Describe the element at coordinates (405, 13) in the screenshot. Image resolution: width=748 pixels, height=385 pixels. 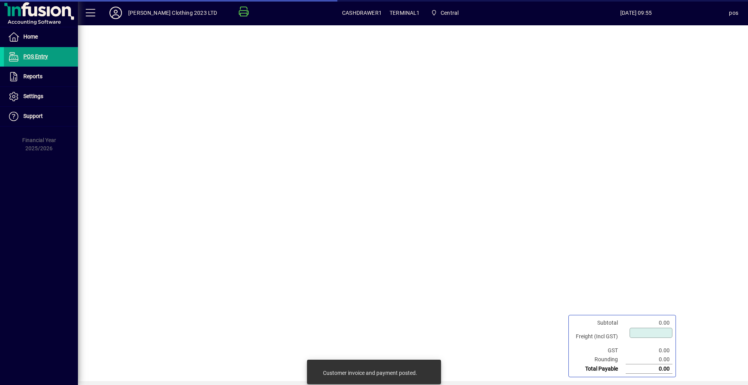
I see `span: TERMINAL1` at that location.